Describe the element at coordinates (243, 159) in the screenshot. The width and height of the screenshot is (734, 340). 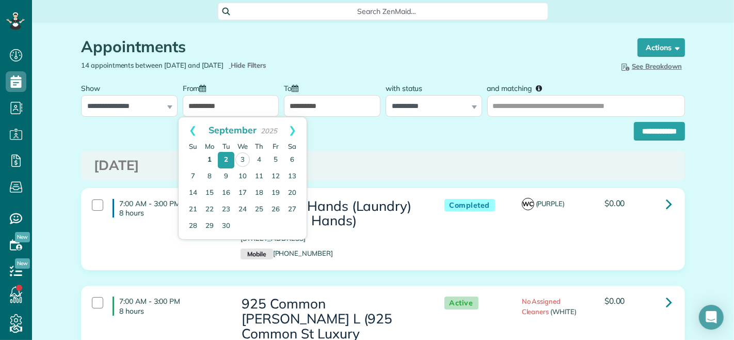
I see `a: 3` at that location.